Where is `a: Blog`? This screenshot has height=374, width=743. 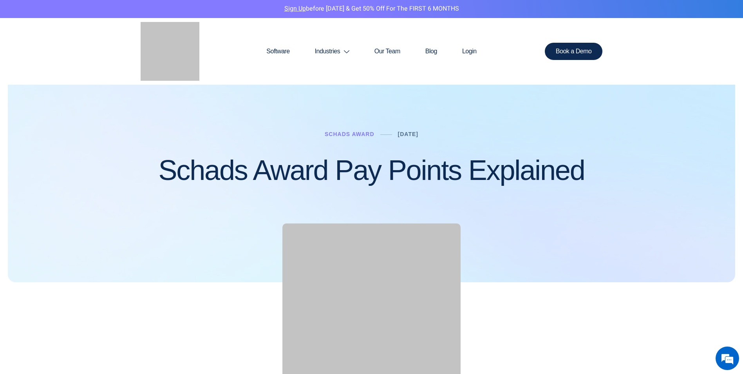 a: Blog is located at coordinates (431, 51).